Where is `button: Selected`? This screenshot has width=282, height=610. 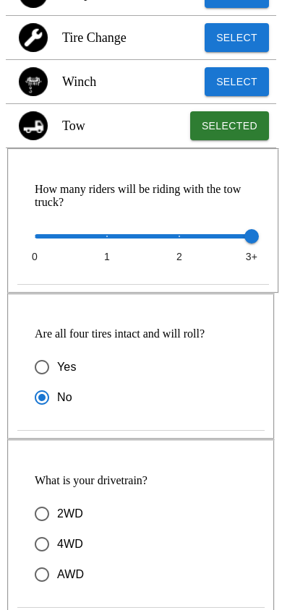
button: Selected is located at coordinates (229, 126).